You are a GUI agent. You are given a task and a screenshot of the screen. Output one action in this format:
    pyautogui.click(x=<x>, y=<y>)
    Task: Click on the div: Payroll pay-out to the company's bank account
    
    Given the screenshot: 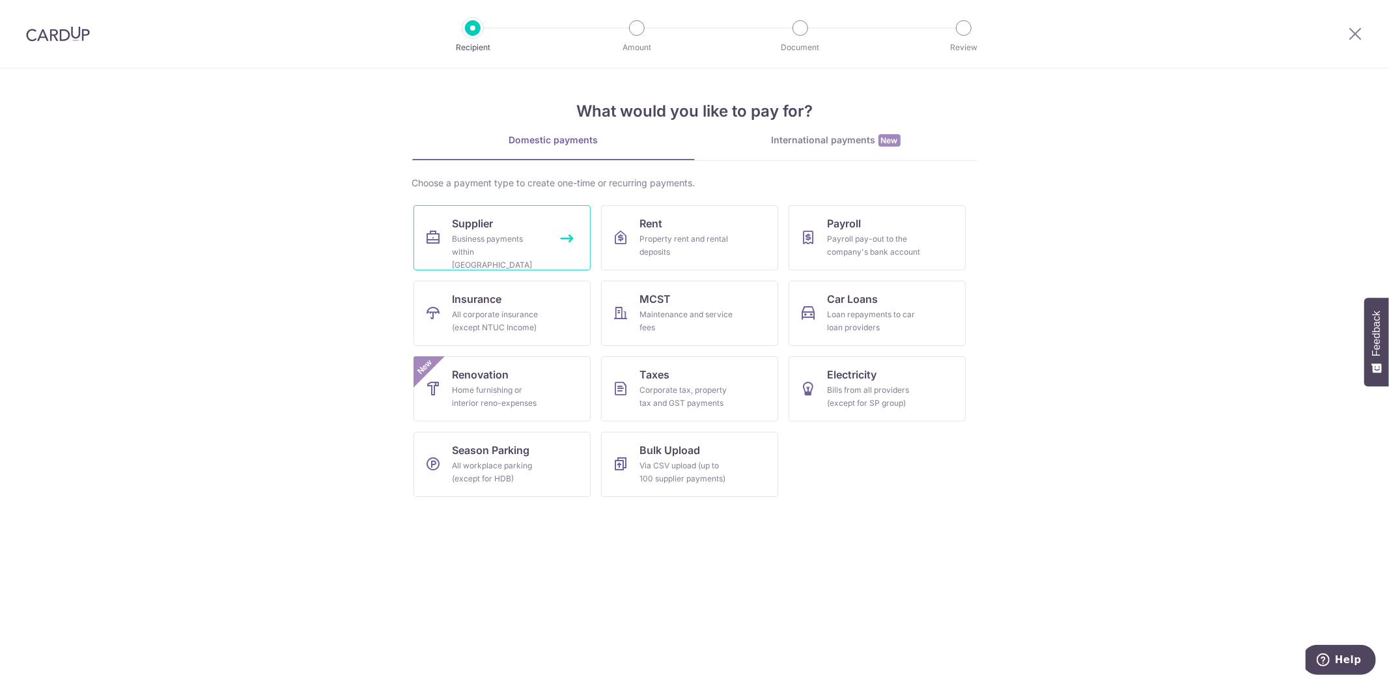 What is the action you would take?
    pyautogui.click(x=875, y=245)
    